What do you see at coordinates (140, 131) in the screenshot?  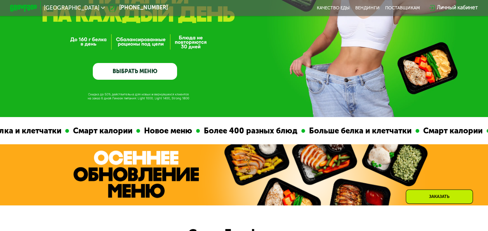 I see `div: Более 400 разных блюд` at bounding box center [140, 131].